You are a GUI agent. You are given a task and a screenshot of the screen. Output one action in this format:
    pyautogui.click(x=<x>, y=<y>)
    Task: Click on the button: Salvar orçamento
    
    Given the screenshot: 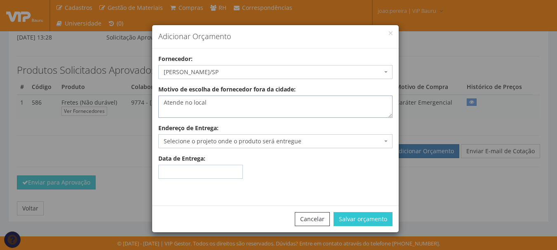 What is the action you would take?
    pyautogui.click(x=363, y=219)
    